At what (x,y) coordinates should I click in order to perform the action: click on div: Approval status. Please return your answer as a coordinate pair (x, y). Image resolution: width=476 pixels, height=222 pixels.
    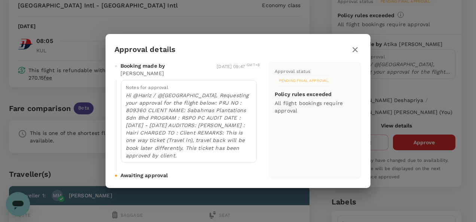
    Looking at the image, I should click on (292, 72).